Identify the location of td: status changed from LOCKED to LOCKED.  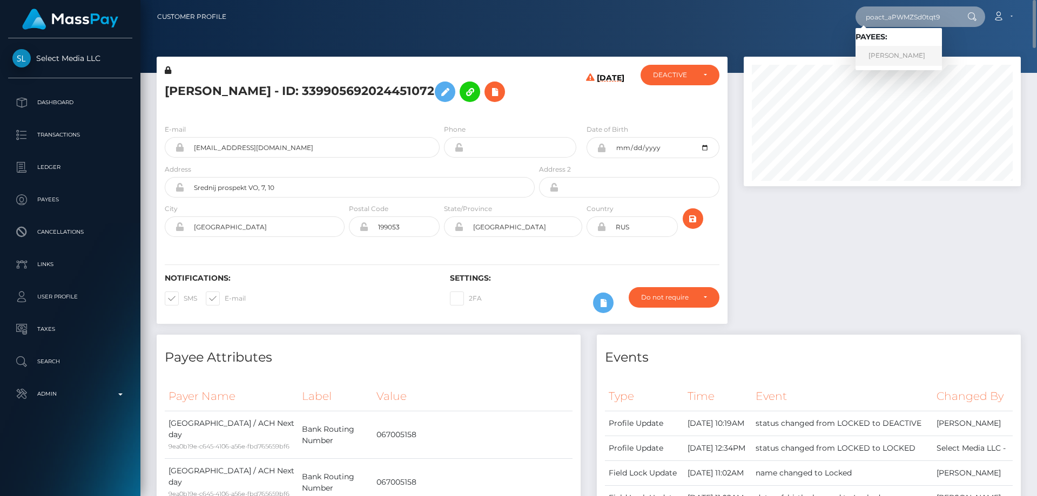
(842, 449).